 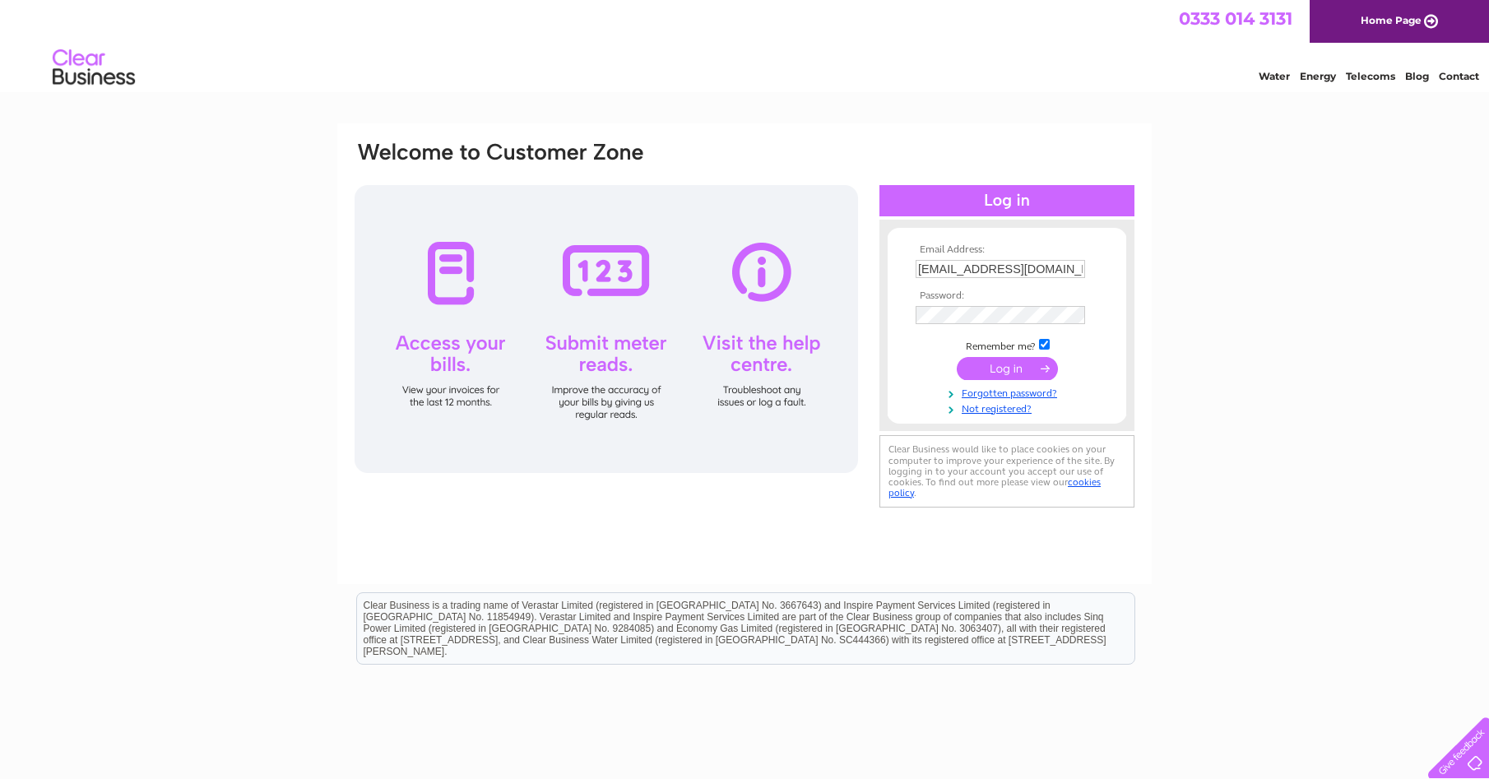 I want to click on div: Clear Business would like to place cookies on your computer to improve your experience of the sit..., so click(x=1007, y=470).